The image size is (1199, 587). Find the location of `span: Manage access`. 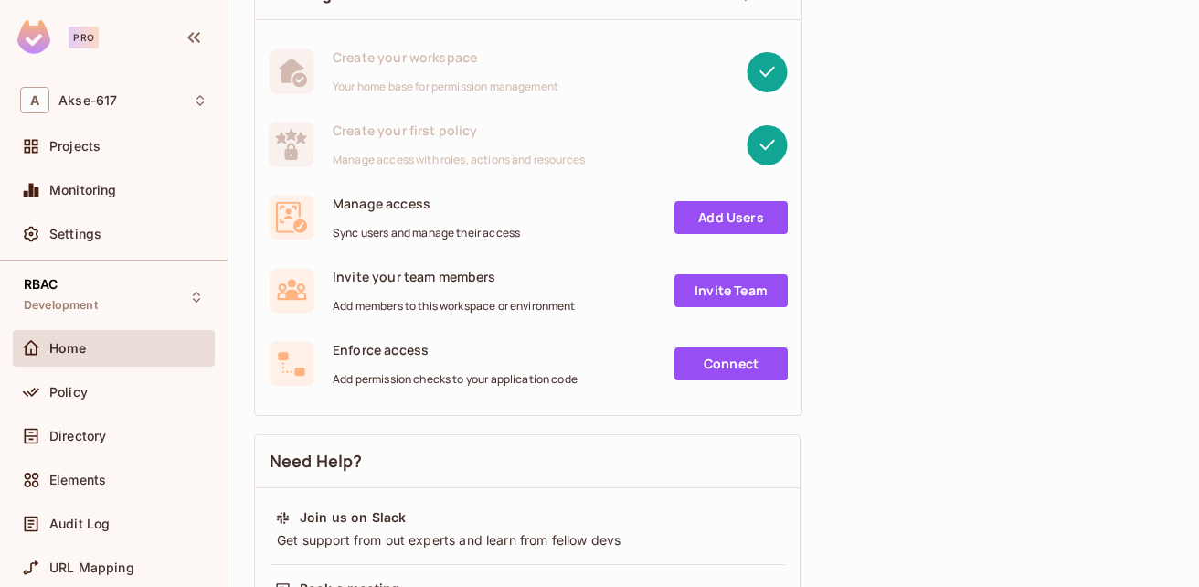

span: Manage access is located at coordinates (426, 203).